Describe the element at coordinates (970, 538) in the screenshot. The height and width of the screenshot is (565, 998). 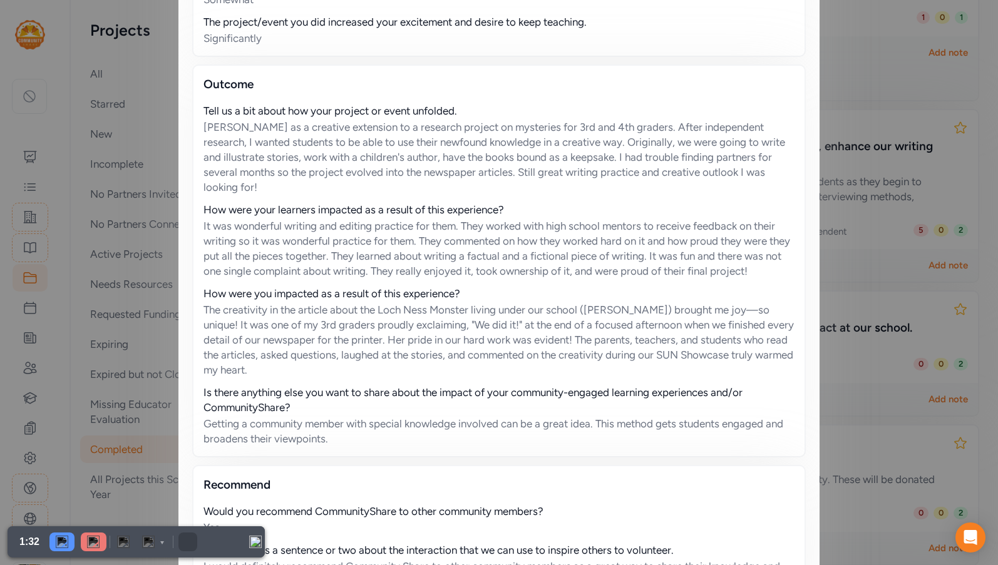
I see `div: Open Intercom Messenger` at that location.